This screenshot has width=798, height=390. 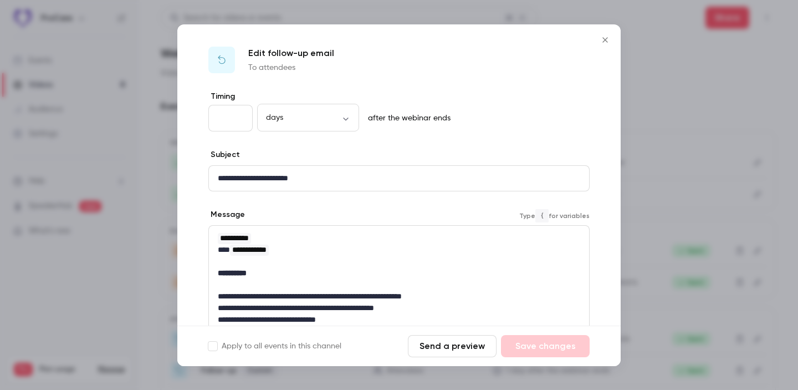 I want to click on p: To attendees, so click(x=291, y=68).